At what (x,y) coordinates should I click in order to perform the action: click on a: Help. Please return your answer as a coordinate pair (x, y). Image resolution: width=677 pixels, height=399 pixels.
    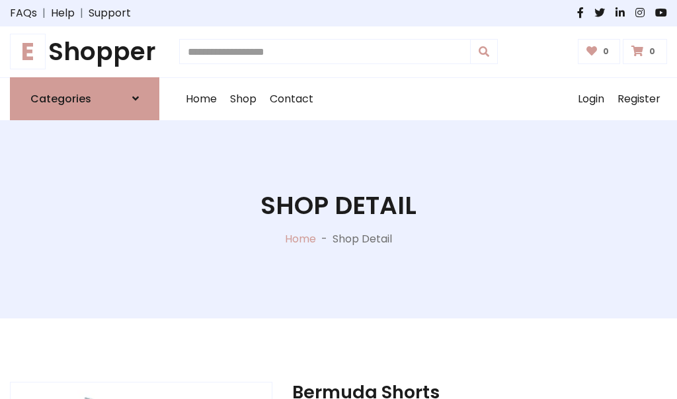
    Looking at the image, I should click on (63, 13).